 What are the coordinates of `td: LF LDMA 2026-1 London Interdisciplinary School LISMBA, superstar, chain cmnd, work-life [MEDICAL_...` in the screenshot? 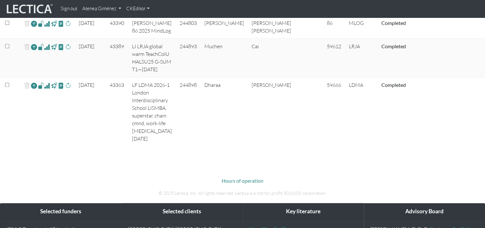 It's located at (152, 112).